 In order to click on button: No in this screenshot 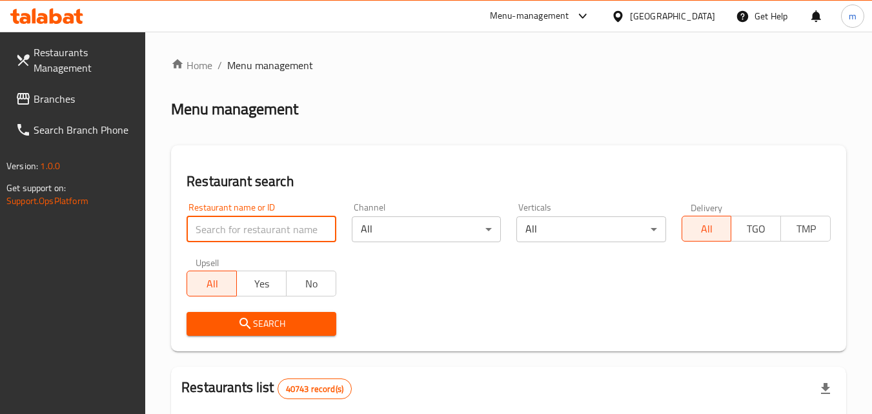, I will do `click(311, 283)`.